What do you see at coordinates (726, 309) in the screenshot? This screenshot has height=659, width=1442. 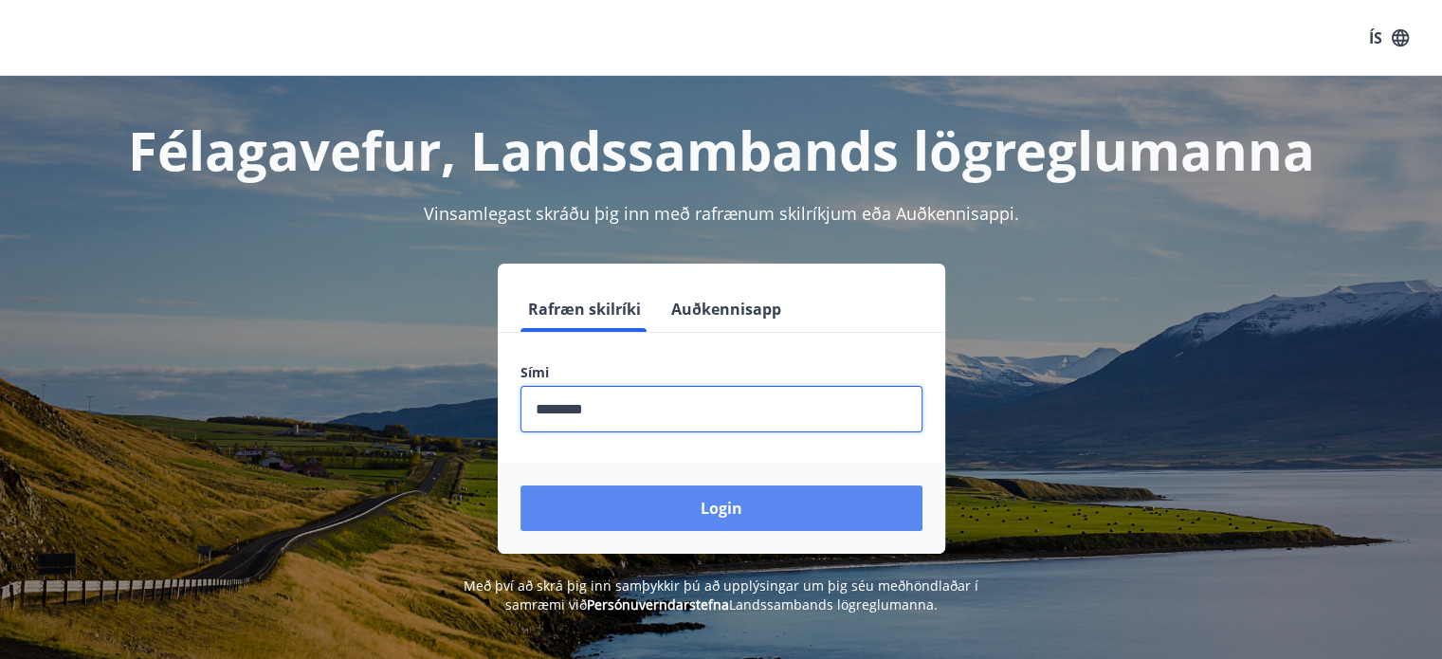 I see `button: Auðkennisapp` at bounding box center [726, 309].